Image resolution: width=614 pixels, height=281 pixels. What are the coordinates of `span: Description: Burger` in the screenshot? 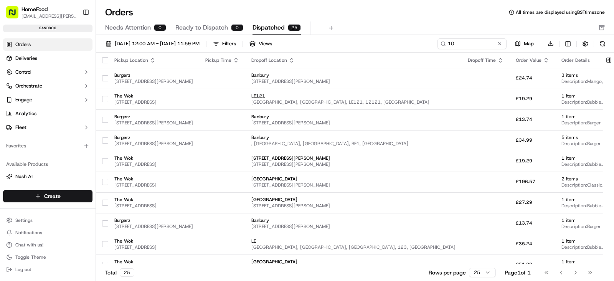 It's located at (585, 226).